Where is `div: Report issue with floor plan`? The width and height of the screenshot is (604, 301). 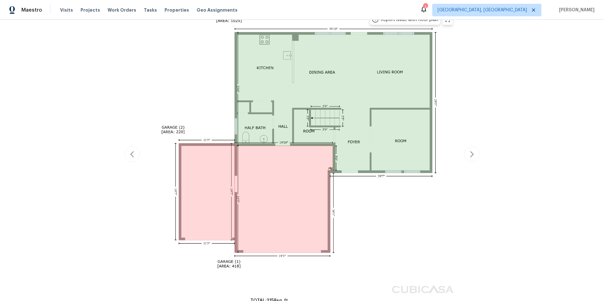
div: Report issue with floor plan is located at coordinates (409, 20).